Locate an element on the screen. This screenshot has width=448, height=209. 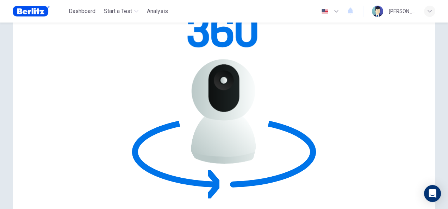
a: Dashboard is located at coordinates (82, 11).